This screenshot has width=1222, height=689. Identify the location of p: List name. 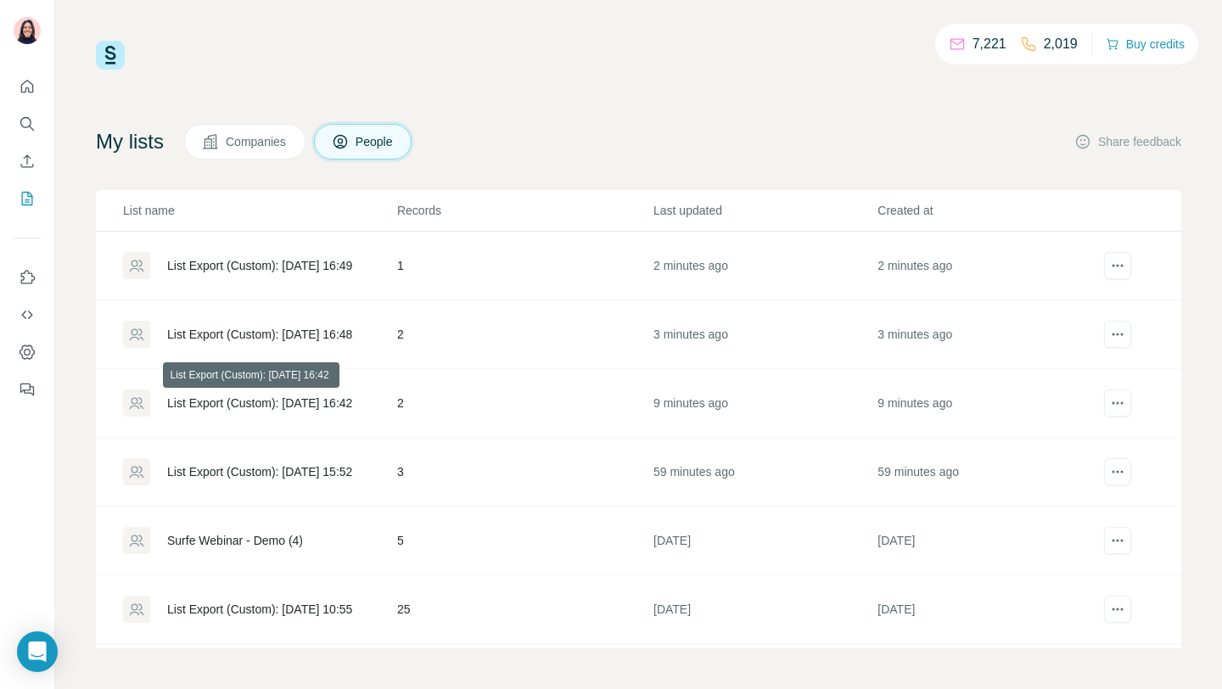
(259, 211).